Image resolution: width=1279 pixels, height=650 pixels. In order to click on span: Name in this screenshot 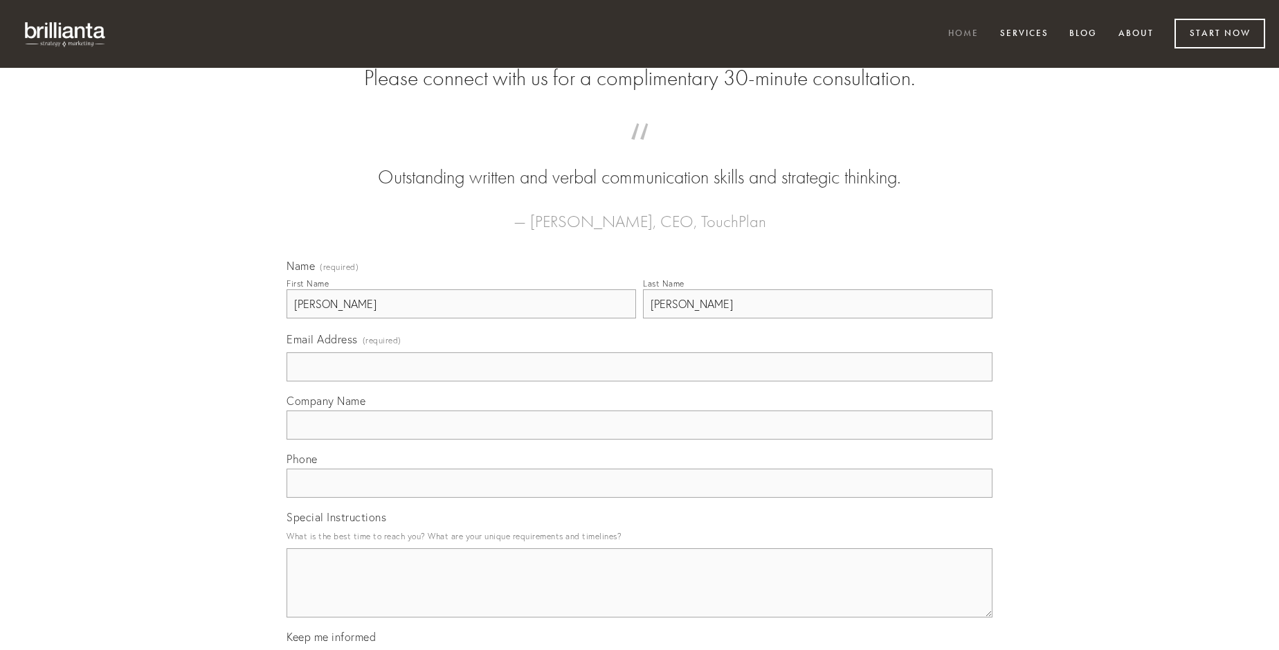, I will do `click(300, 266)`.